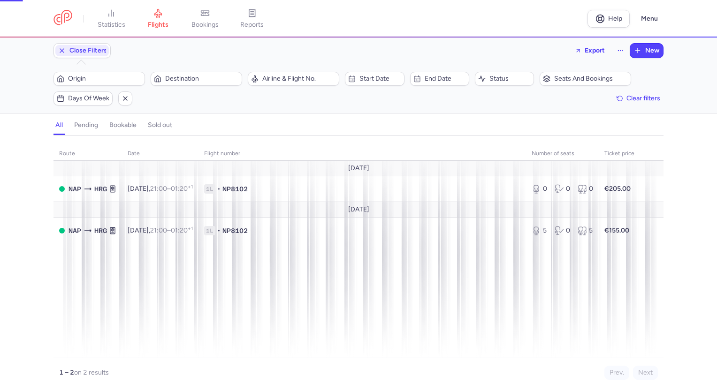 The width and height of the screenshot is (717, 391). Describe the element at coordinates (589, 51) in the screenshot. I see `button: Export` at that location.